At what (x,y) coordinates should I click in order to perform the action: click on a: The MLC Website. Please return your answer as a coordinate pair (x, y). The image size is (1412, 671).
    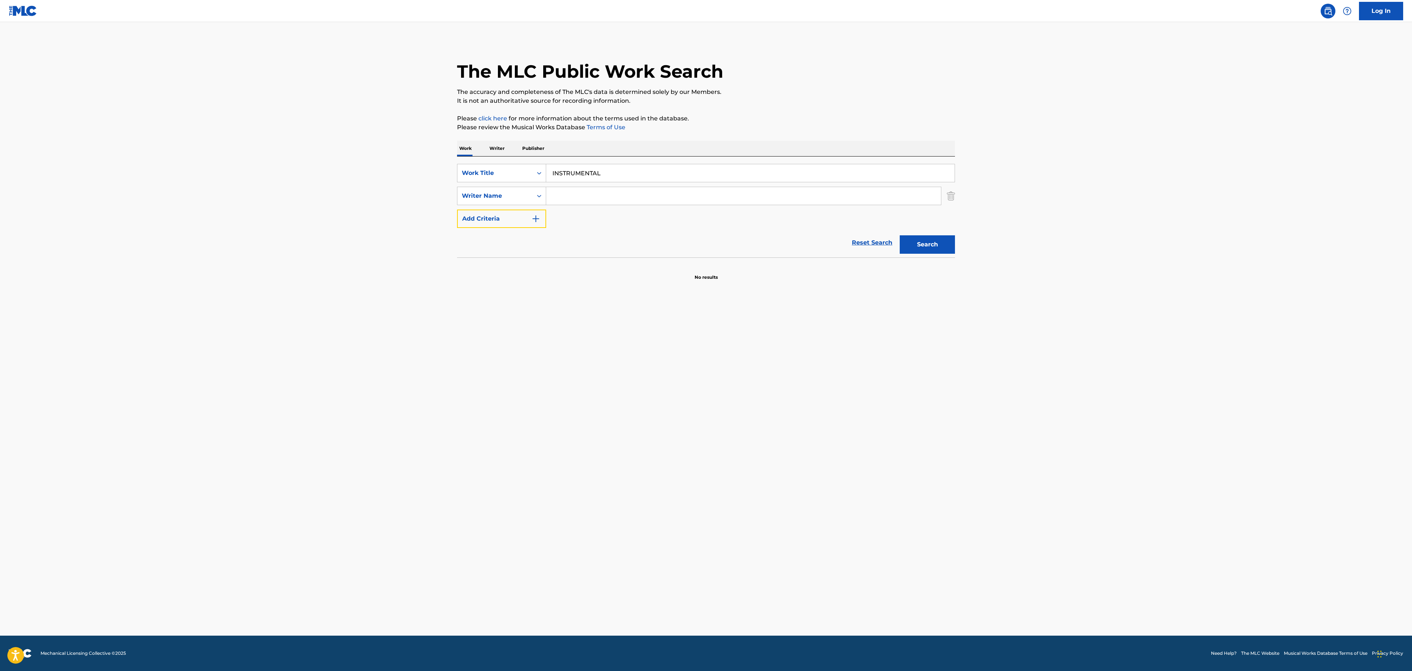
    Looking at the image, I should click on (1261, 653).